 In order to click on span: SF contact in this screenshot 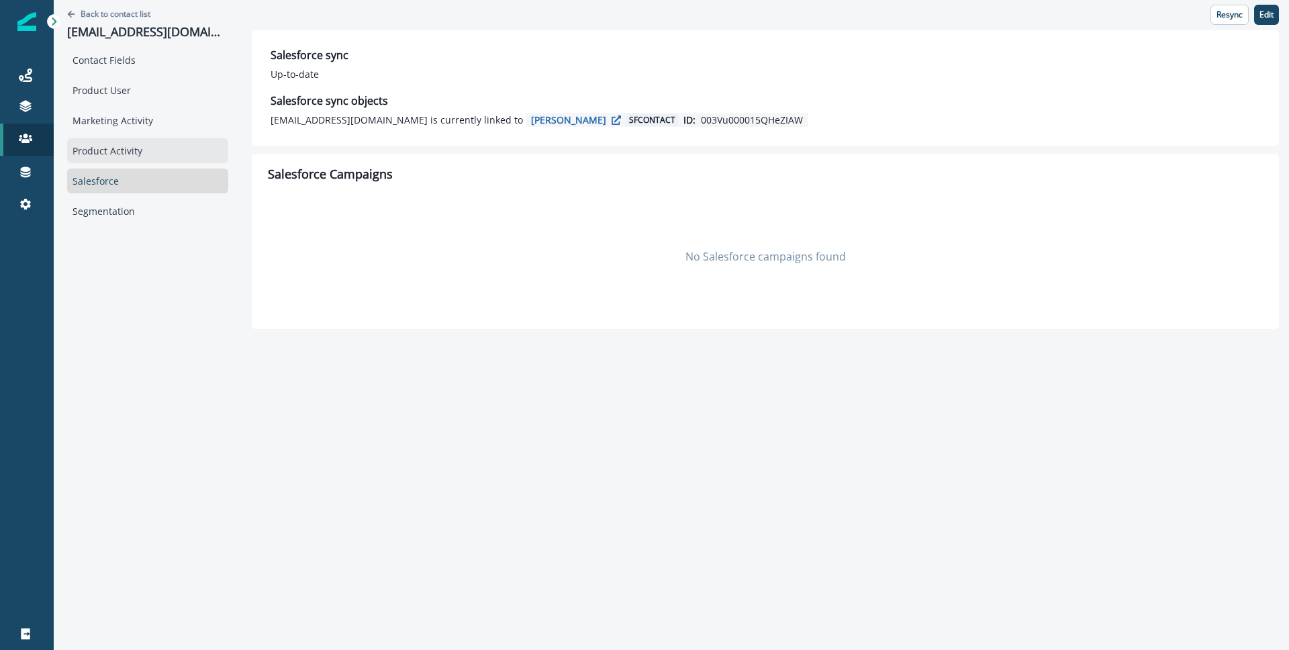, I will do `click(652, 120)`.